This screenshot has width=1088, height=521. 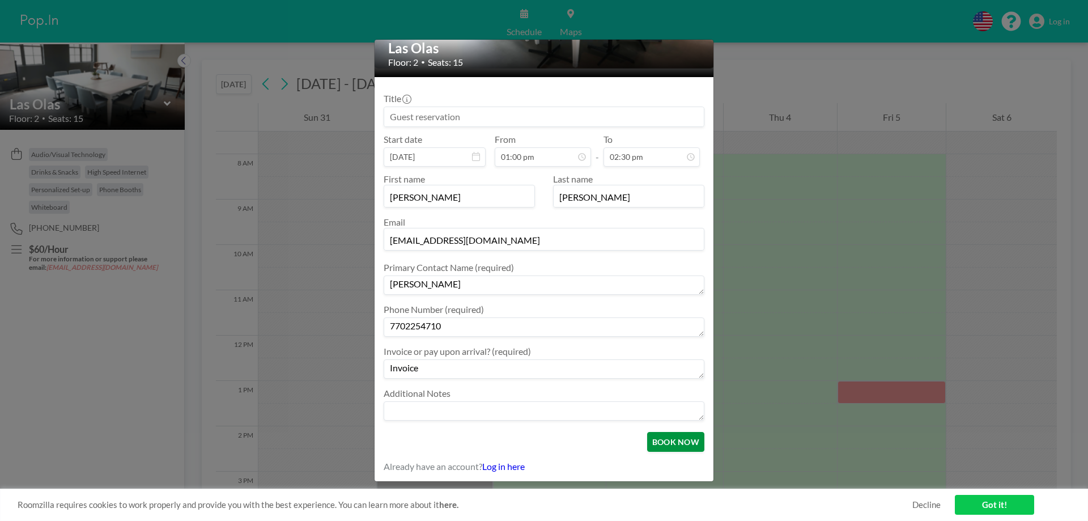 I want to click on a: here., so click(x=449, y=504).